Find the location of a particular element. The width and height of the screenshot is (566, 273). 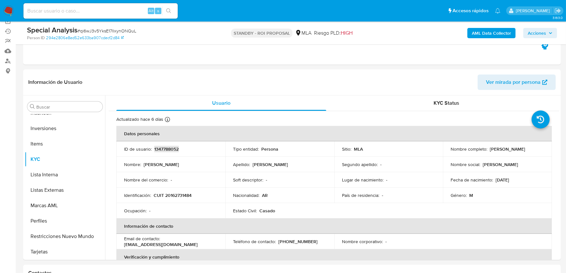

p: STANDBY - ROI PROPOSAL is located at coordinates (262, 33).